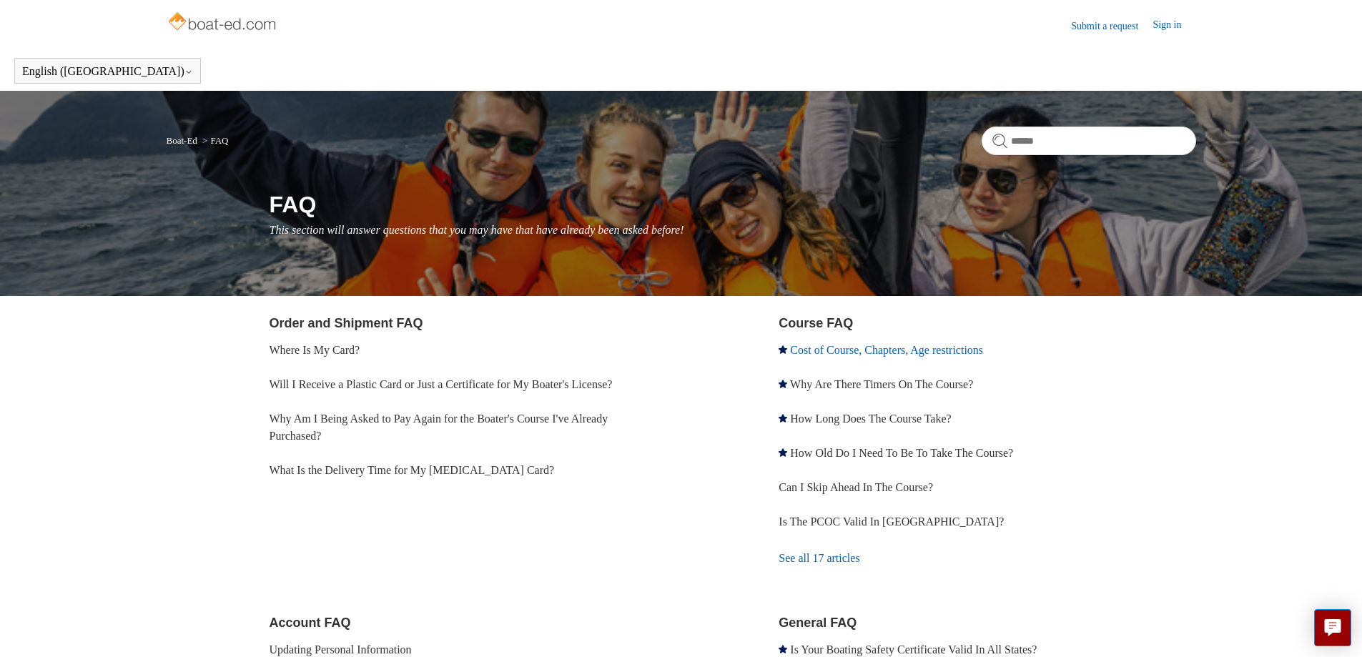 The image size is (1362, 657). Describe the element at coordinates (856, 487) in the screenshot. I see `a: Can I Skip Ahead In The Course?` at that location.